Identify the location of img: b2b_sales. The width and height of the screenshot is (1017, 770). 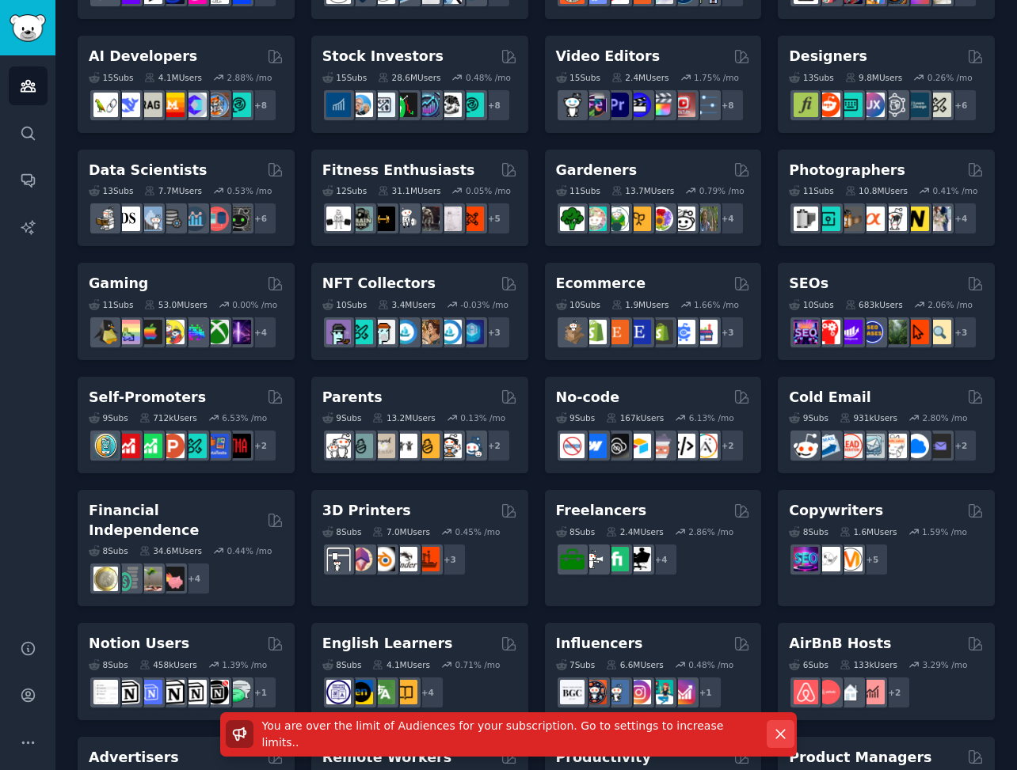
(894, 446).